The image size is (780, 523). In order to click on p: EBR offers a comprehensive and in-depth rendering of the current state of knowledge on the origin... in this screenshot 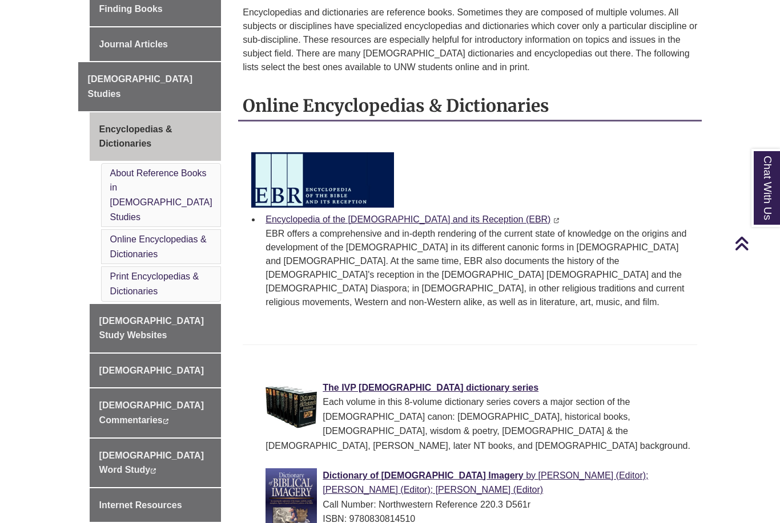, I will do `click(479, 268)`.